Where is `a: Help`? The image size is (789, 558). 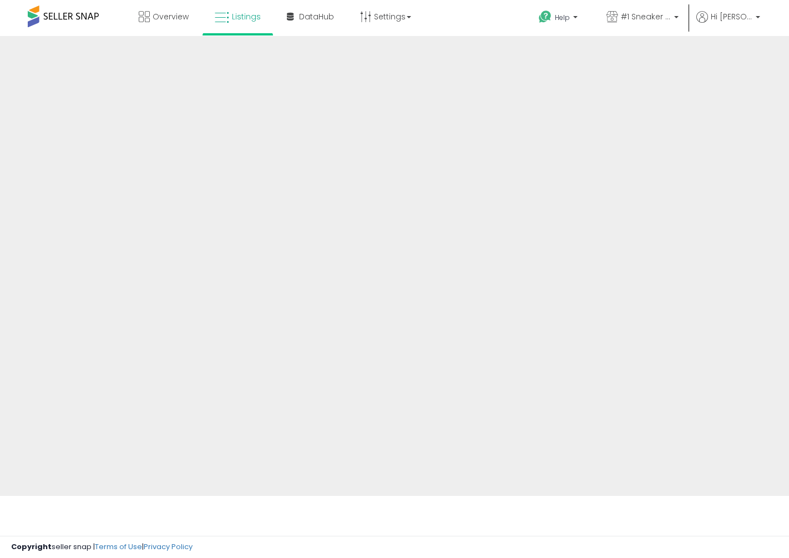
a: Help is located at coordinates (559, 19).